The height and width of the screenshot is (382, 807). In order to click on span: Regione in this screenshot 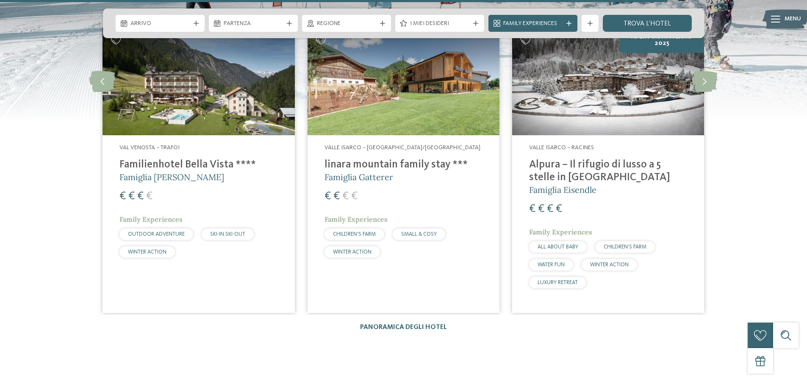, I will do `click(346, 24)`.